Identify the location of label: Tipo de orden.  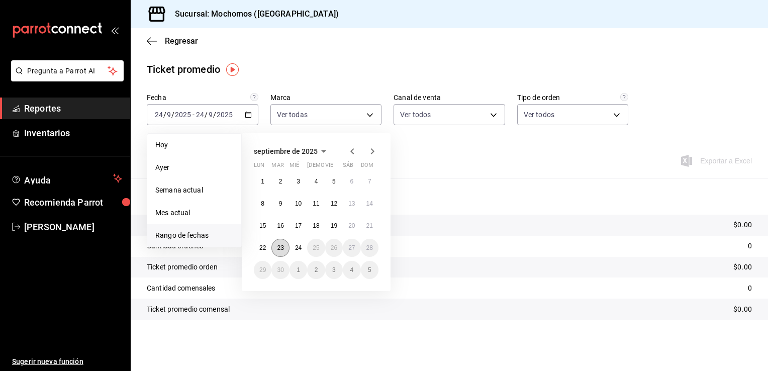
(573, 98).